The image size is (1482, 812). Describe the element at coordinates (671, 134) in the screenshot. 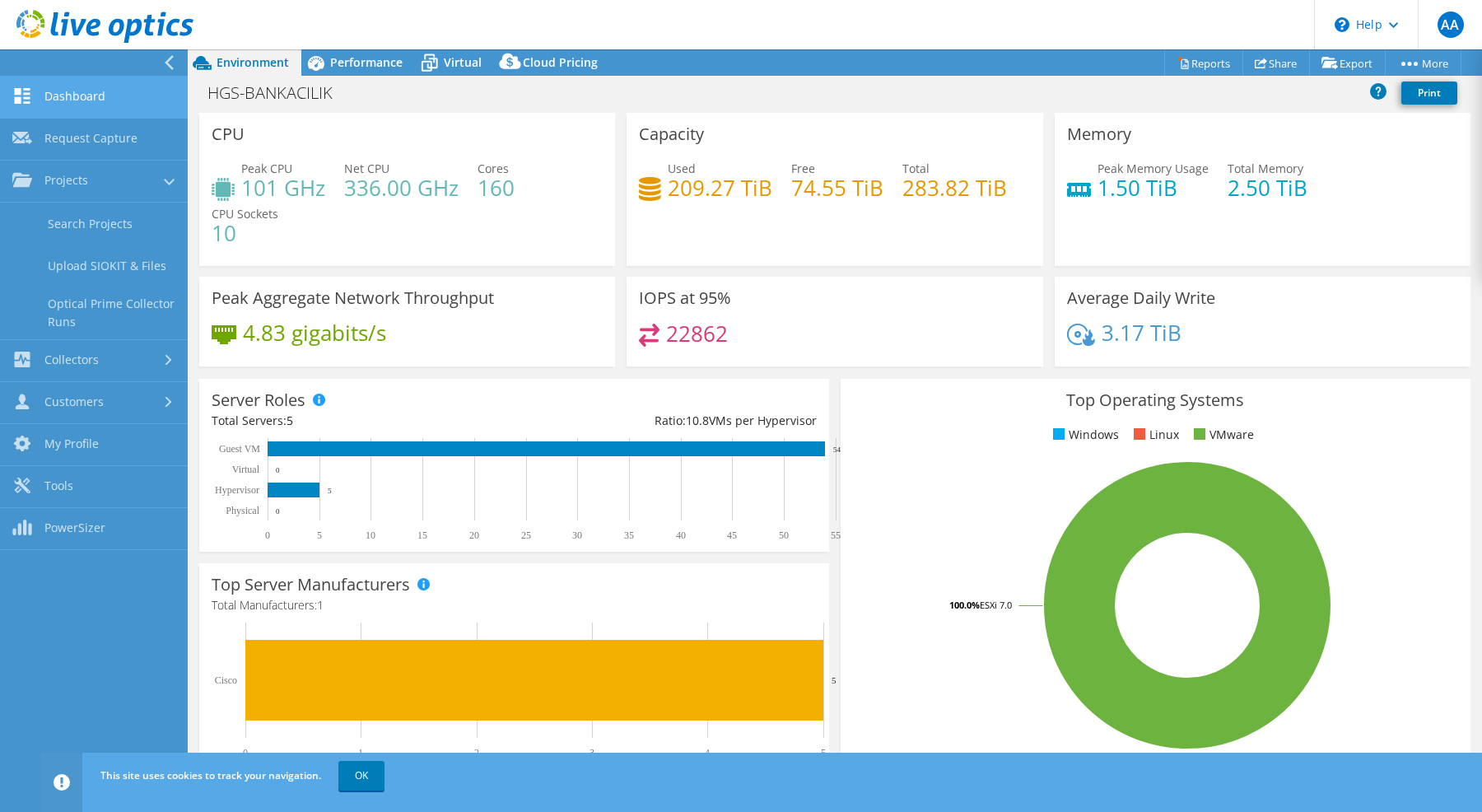

I see `h3: Capacity` at that location.